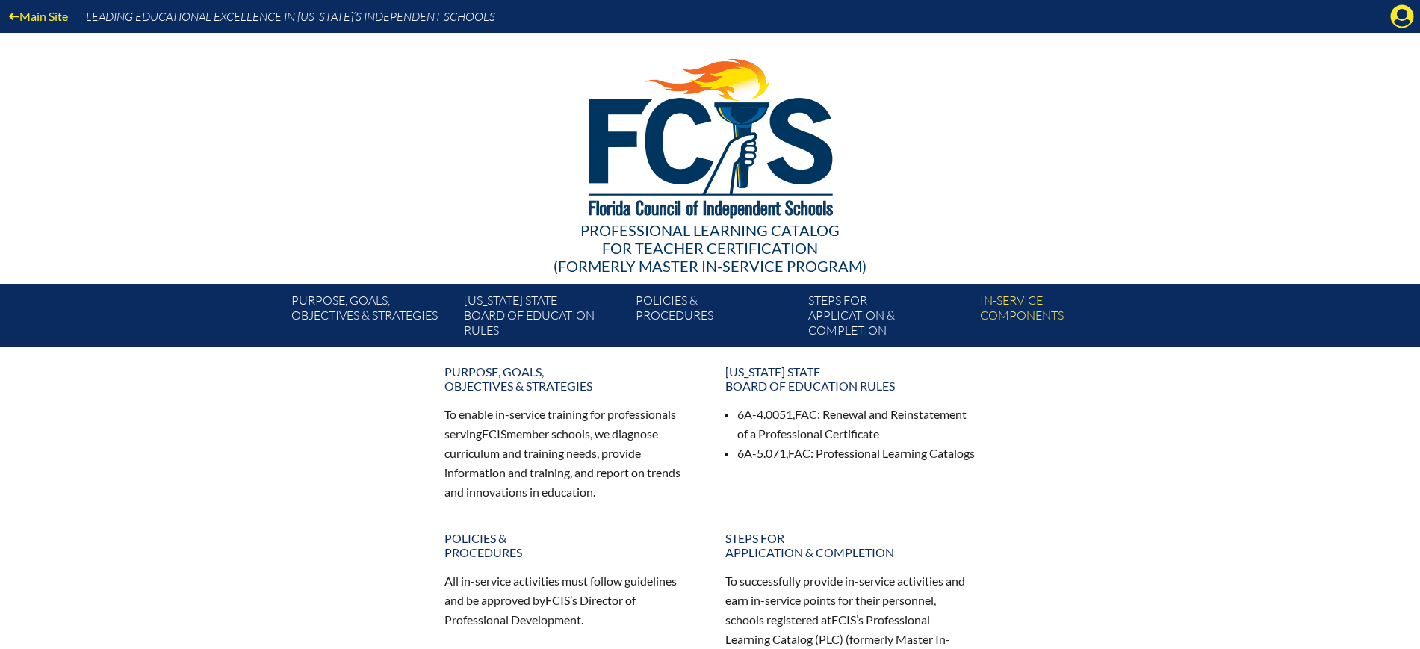 This screenshot has width=1420, height=649. I want to click on svg: Manage Account, so click(1402, 16).